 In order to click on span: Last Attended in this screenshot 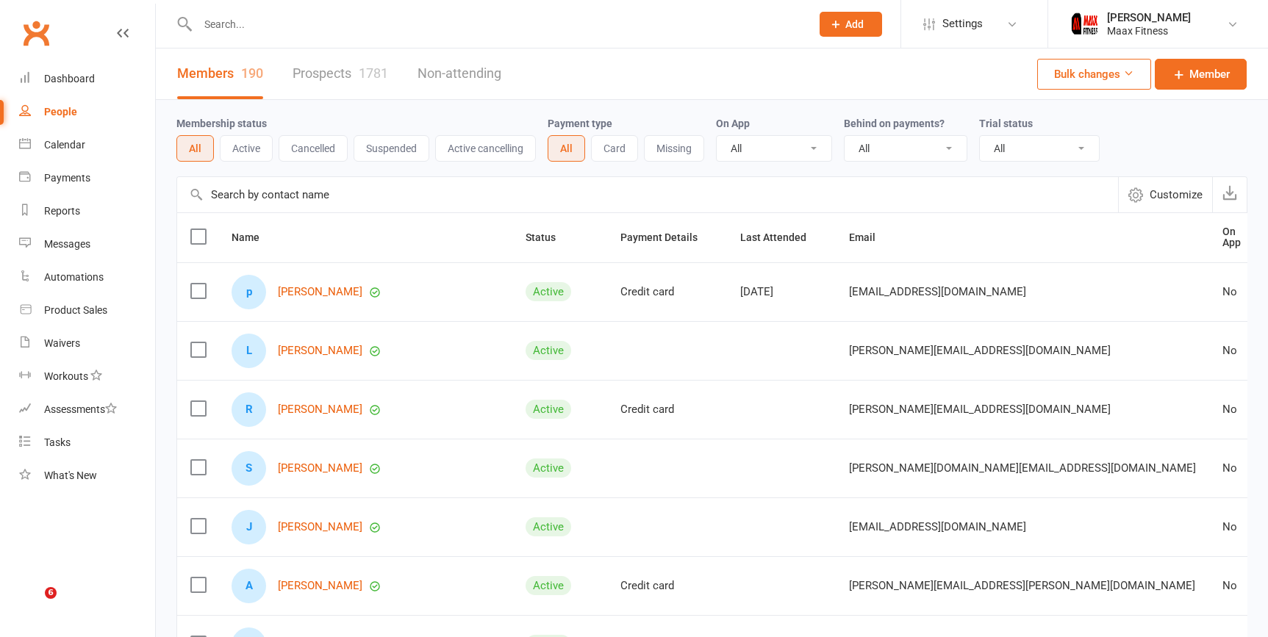, I will do `click(781, 237)`.